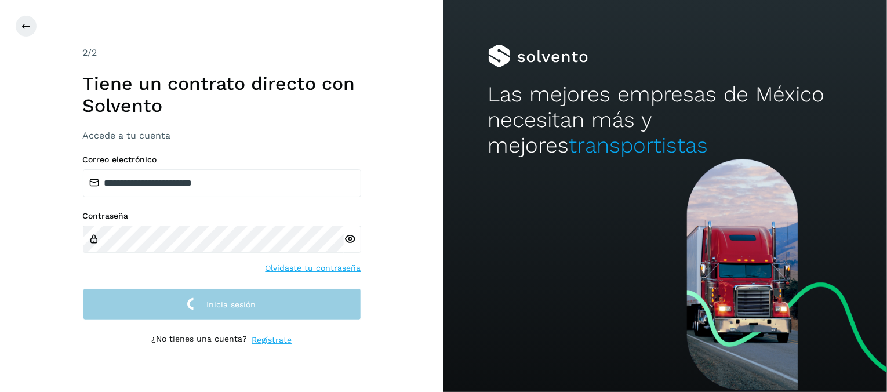 The height and width of the screenshot is (392, 887). Describe the element at coordinates (222, 94) in the screenshot. I see `h1: Tiene un contrato directo con Solvento` at that location.